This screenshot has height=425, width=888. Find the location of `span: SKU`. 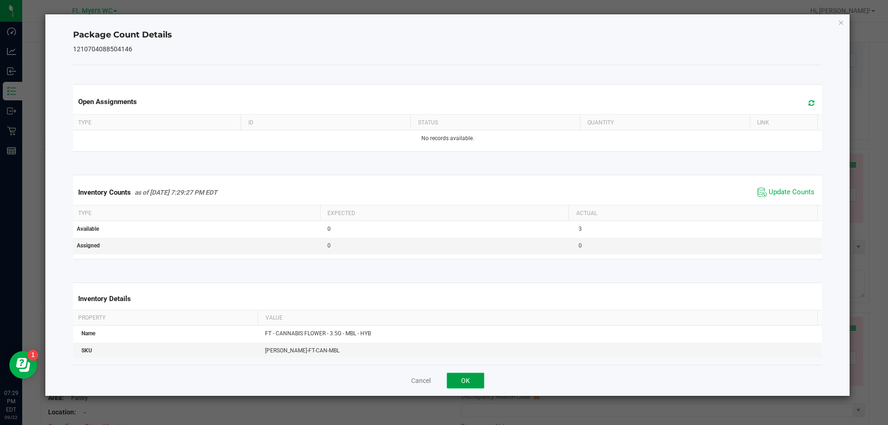

span: SKU is located at coordinates (86, 351).